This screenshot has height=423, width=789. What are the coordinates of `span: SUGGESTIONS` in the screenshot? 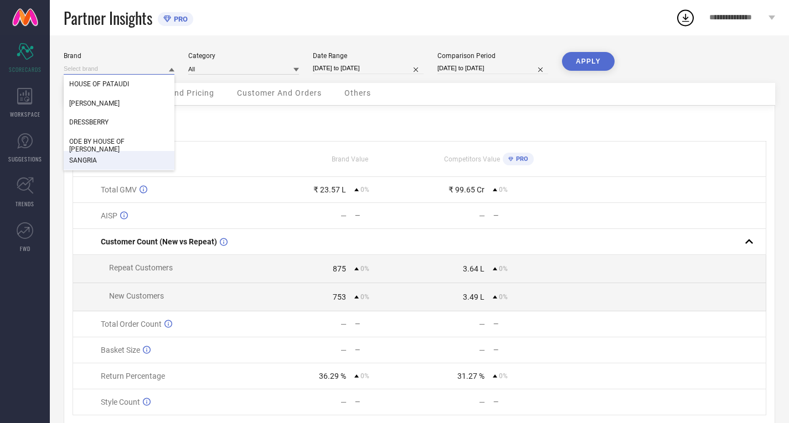 It's located at (25, 159).